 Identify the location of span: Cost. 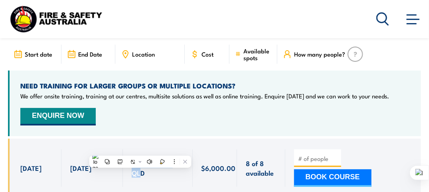
(207, 54).